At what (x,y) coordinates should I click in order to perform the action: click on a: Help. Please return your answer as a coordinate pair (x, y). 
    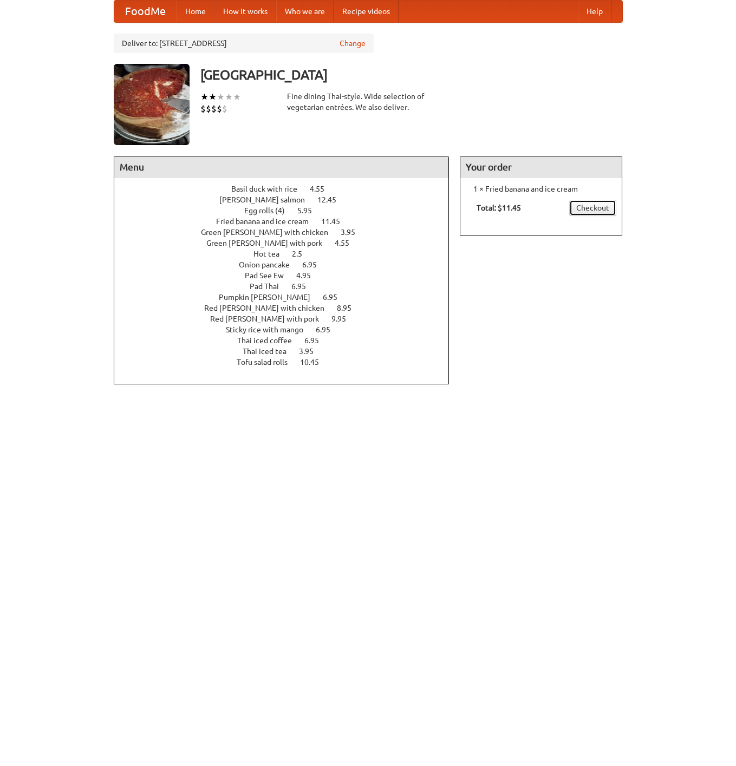
    Looking at the image, I should click on (595, 11).